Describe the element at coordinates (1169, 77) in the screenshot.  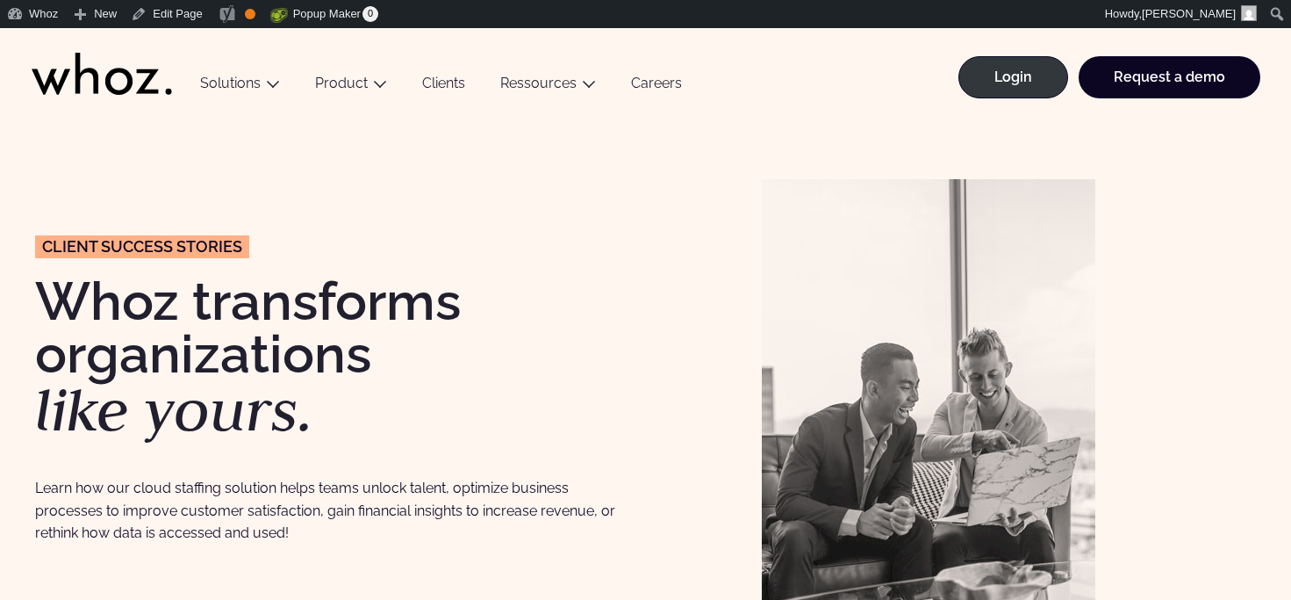
I see `a: Request a demo` at that location.